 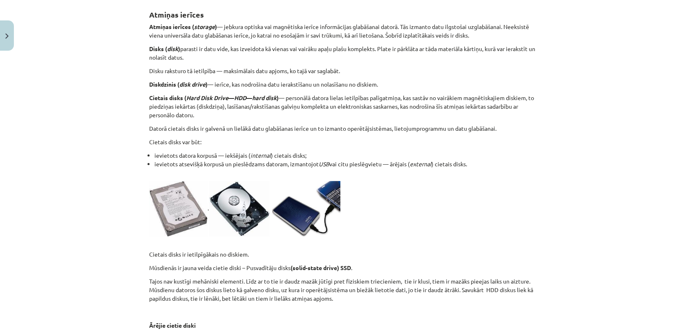 What do you see at coordinates (347, 142) in the screenshot?
I see `p: Cietais disks var būt:` at bounding box center [347, 142].